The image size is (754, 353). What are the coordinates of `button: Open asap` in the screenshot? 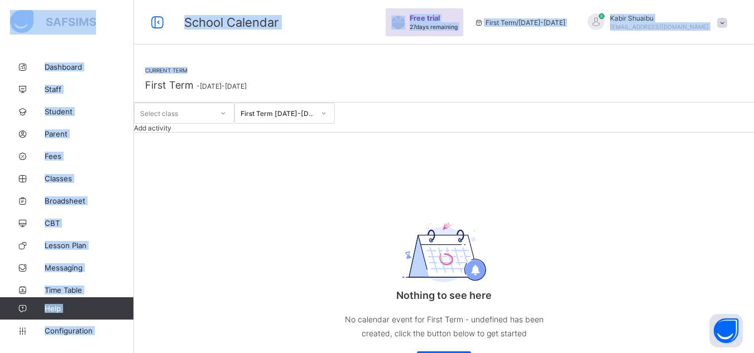 It's located at (726, 331).